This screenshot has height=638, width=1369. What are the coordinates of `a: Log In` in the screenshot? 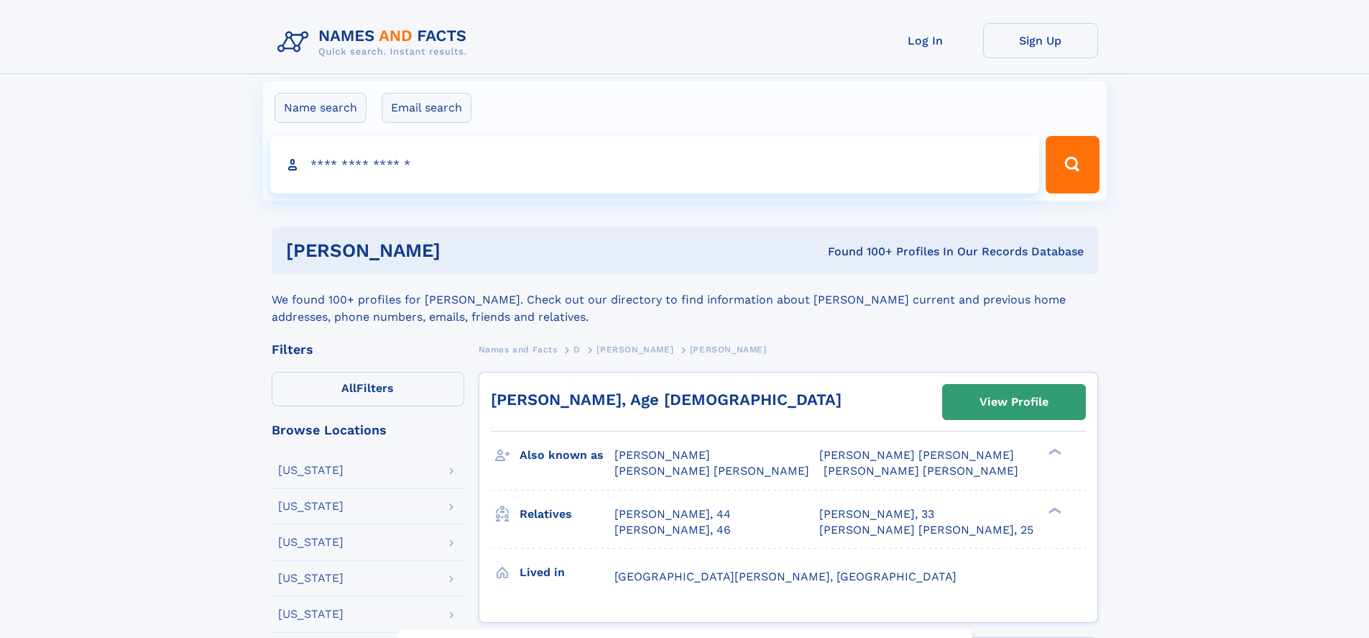 It's located at (926, 40).